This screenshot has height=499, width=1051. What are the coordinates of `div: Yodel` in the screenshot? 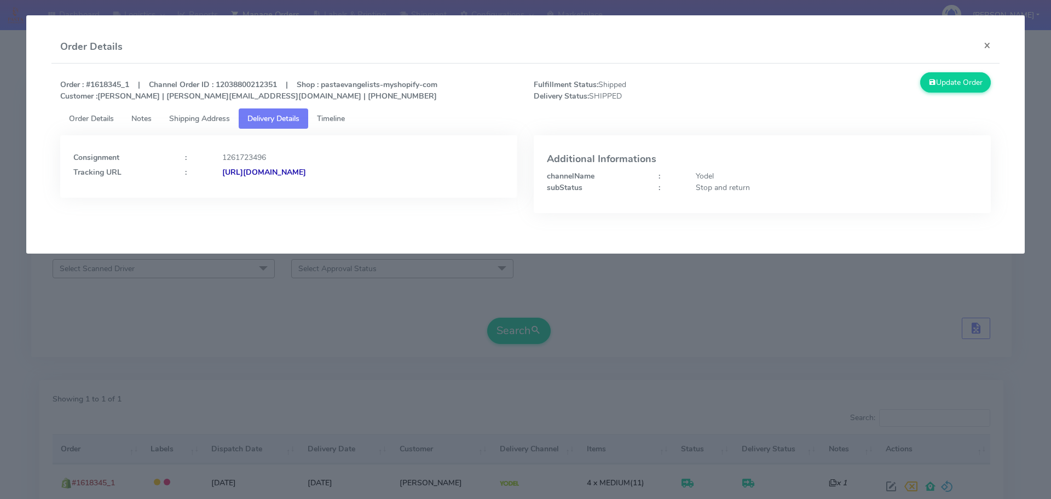 It's located at (837, 176).